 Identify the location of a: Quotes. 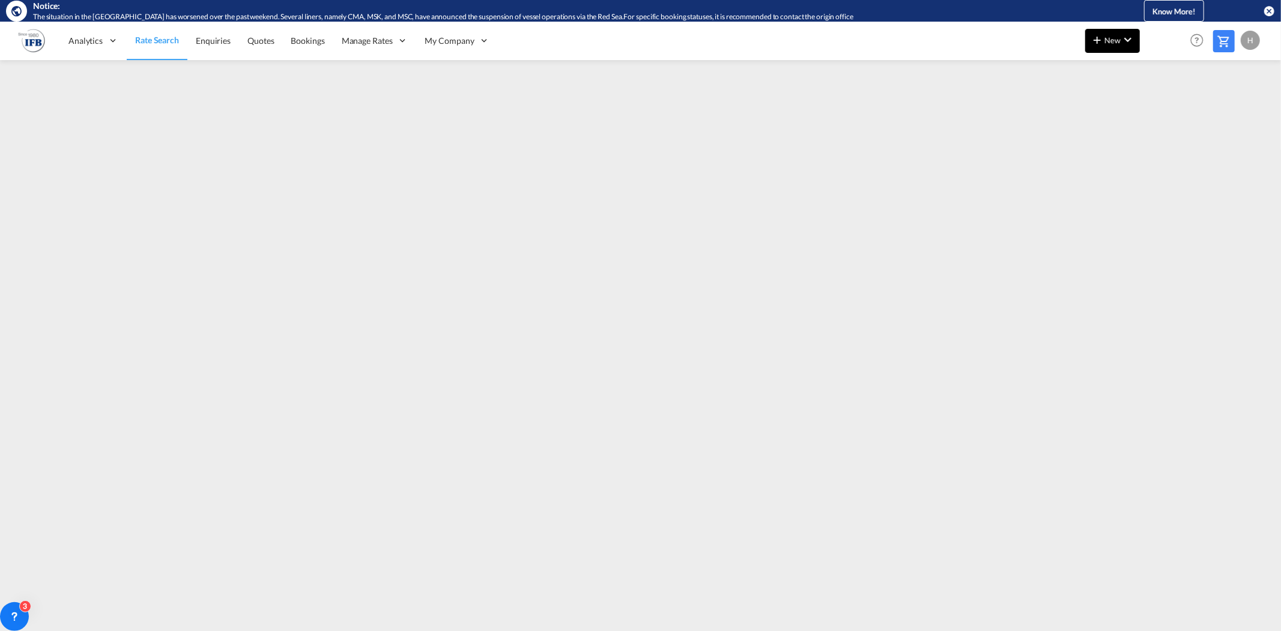
(261, 40).